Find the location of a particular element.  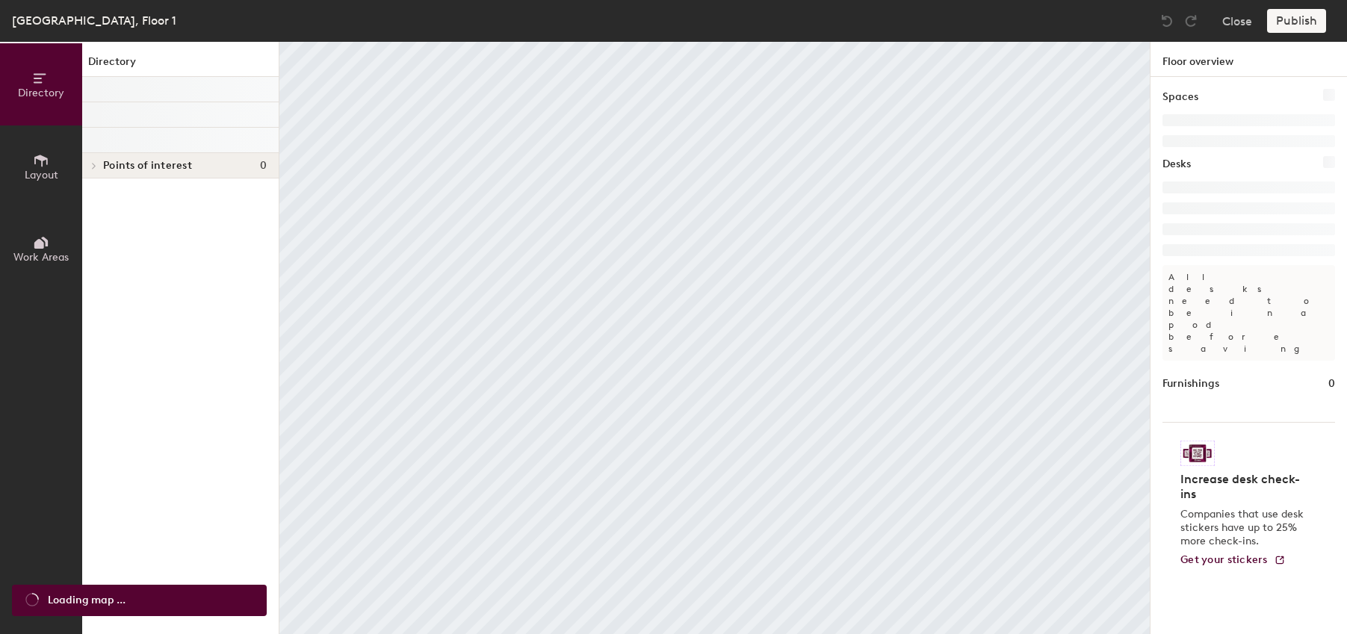

h1: Desks is located at coordinates (1177, 164).